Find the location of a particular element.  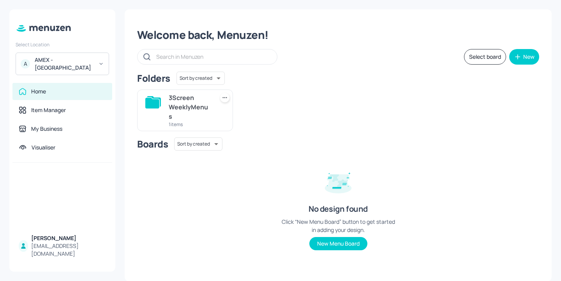

div: 1 items is located at coordinates (190, 124).